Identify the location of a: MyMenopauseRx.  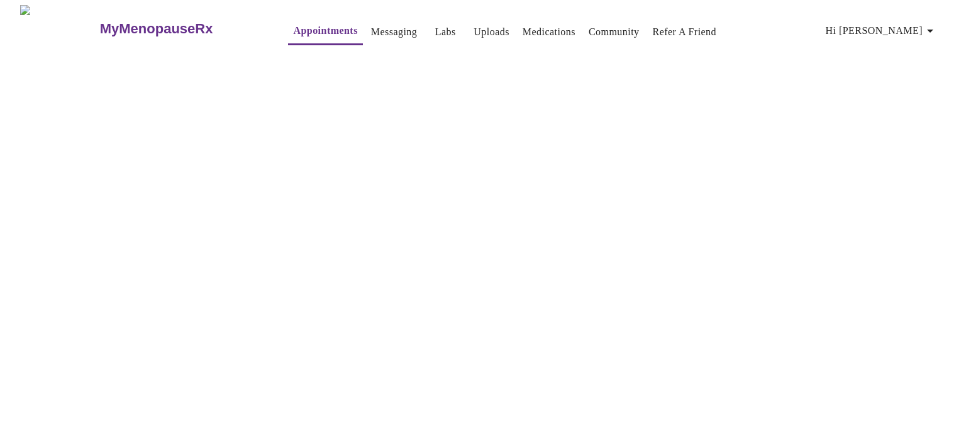
(180, 29).